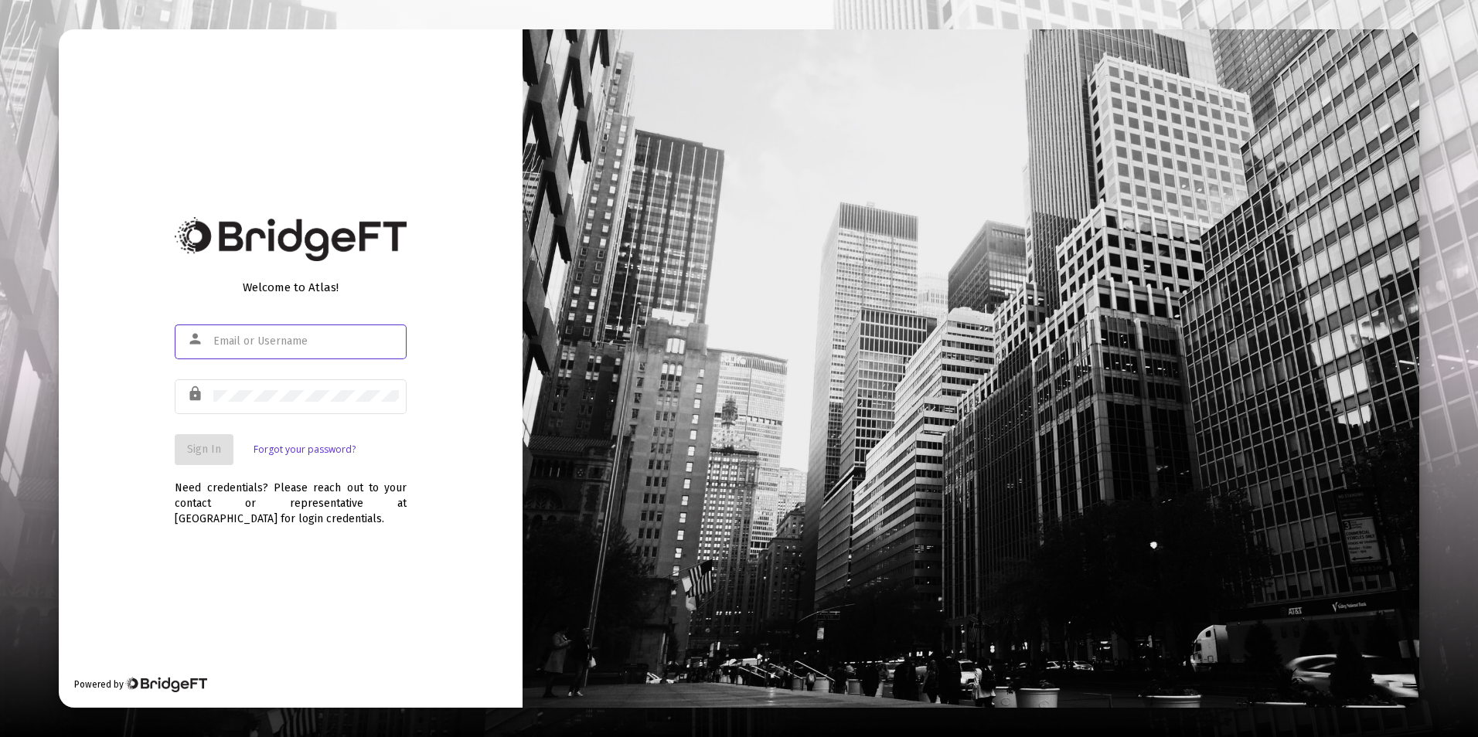  Describe the element at coordinates (140, 685) in the screenshot. I see `div: Powered by` at that location.